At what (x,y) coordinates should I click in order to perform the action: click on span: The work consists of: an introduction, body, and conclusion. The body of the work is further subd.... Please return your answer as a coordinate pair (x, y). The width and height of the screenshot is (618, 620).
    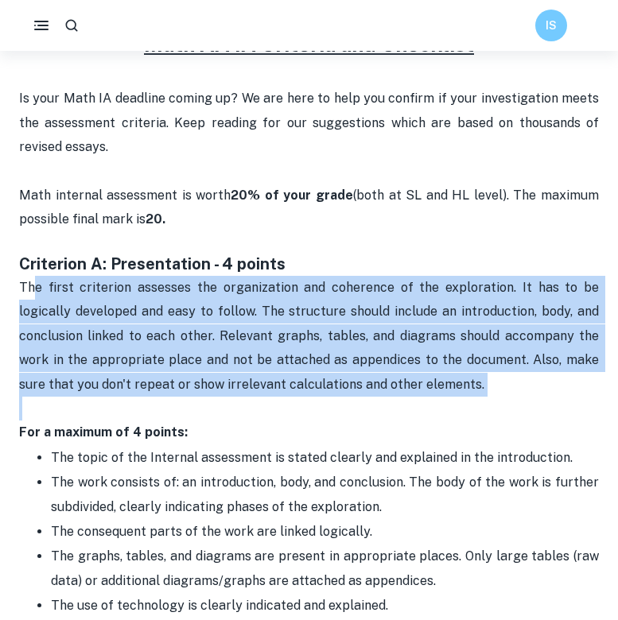
    Looking at the image, I should click on (326, 494).